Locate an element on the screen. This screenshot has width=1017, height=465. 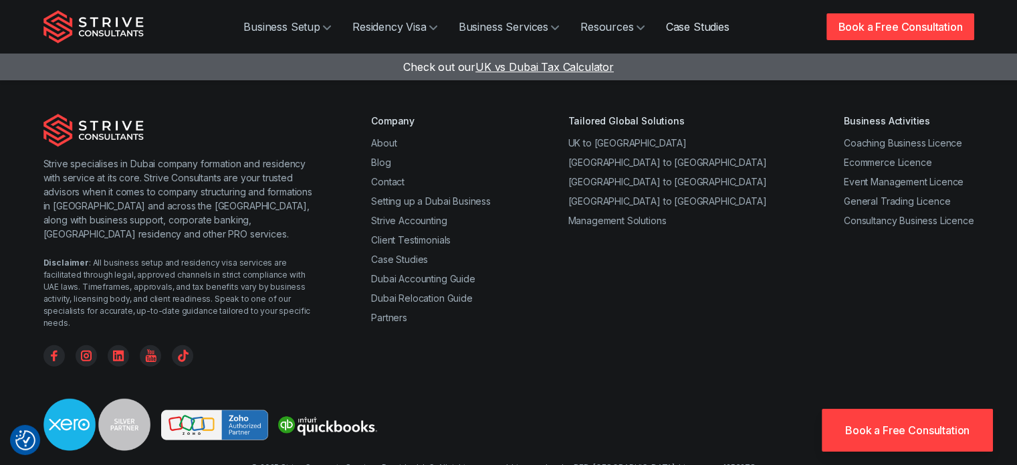
a: Client Testimonials is located at coordinates (410, 239).